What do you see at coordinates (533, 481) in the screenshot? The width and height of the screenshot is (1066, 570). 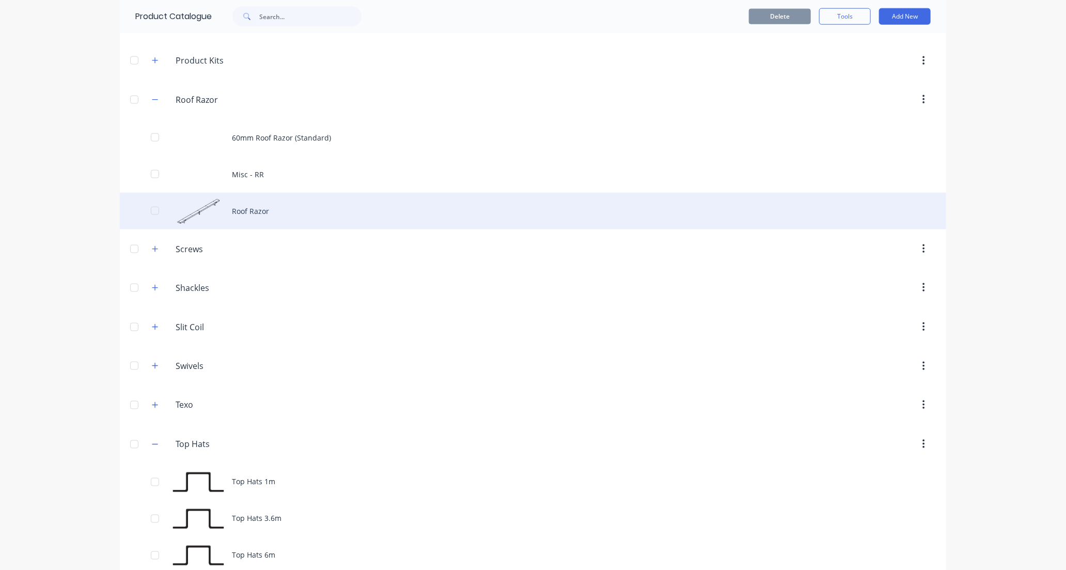 I see `div: Top Hats 1mTop Hats 1m` at bounding box center [533, 481].